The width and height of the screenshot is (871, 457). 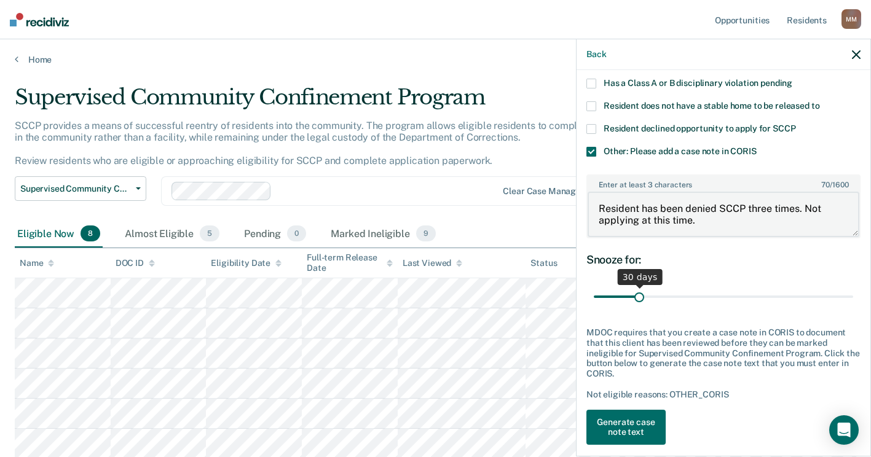 I want to click on p: SCCP provides a means of successful reentry of residents into the community. The program allows e..., so click(x=336, y=143).